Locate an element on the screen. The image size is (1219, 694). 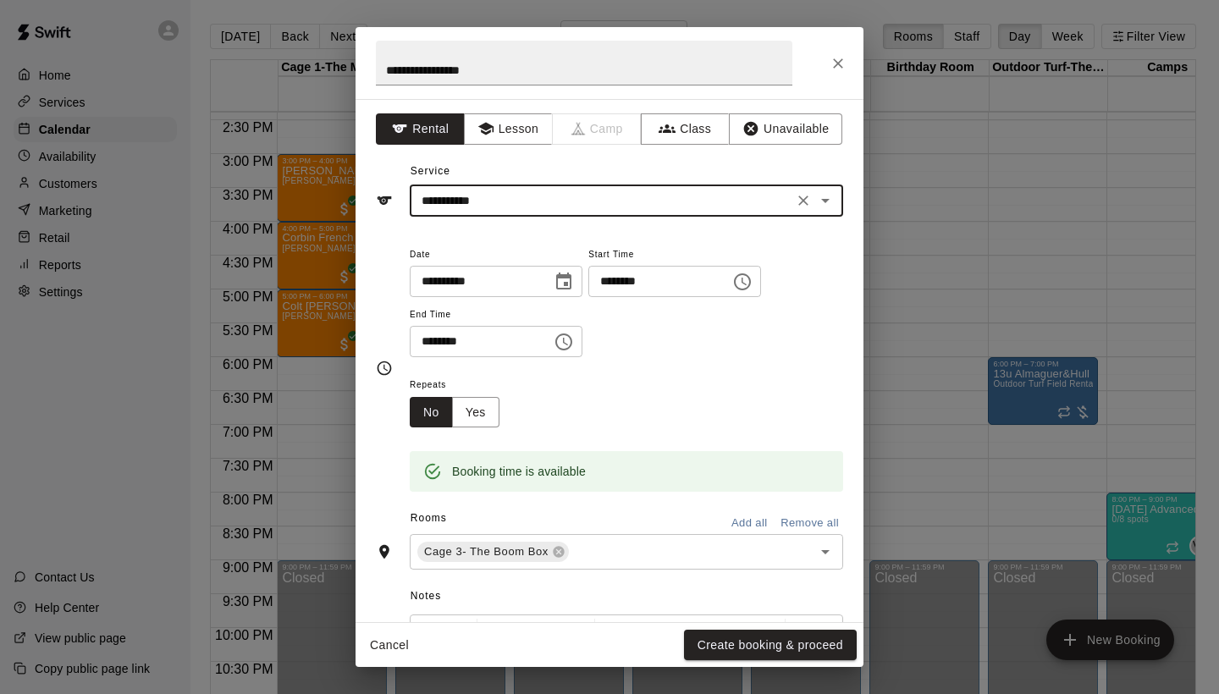
button: Class is located at coordinates (685, 129).